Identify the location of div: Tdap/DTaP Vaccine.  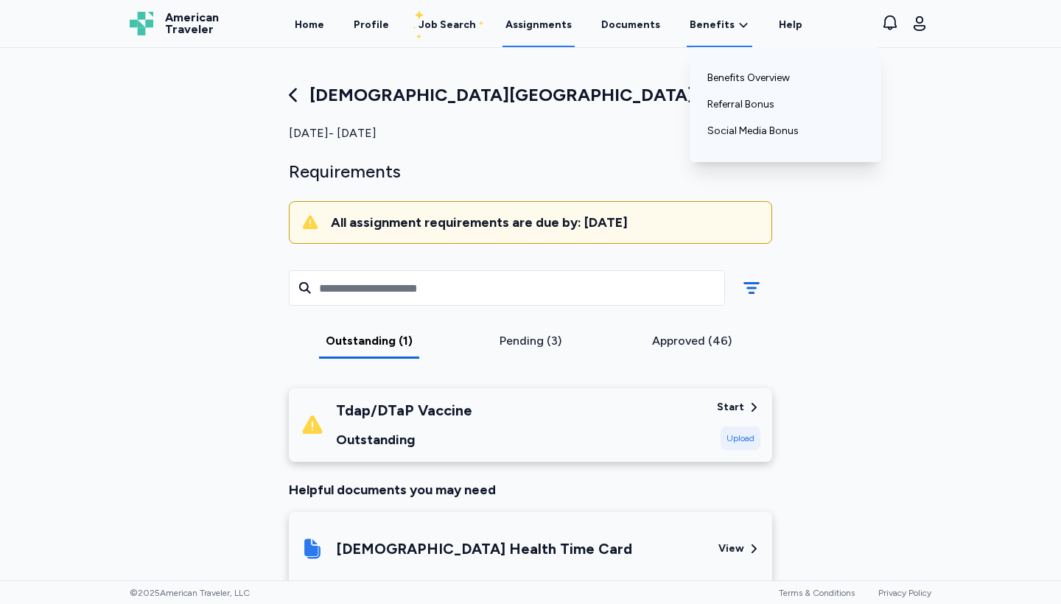
(404, 410).